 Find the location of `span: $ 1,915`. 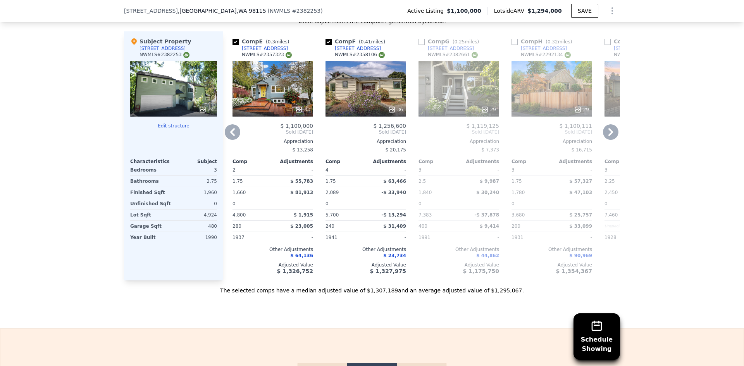

span: $ 1,915 is located at coordinates (304, 215).